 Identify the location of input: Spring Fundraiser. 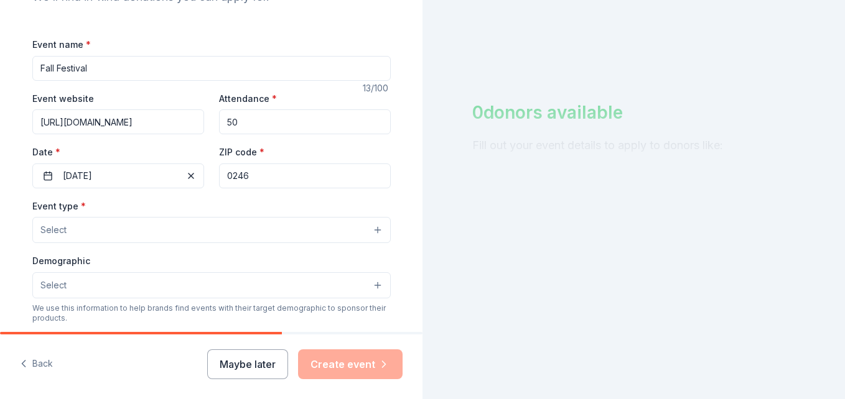
(211, 68).